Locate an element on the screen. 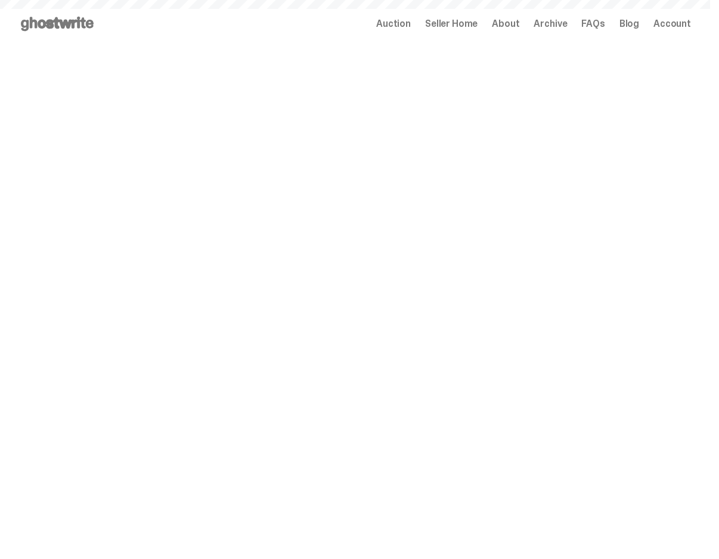 The height and width of the screenshot is (559, 719). a: Account is located at coordinates (671, 24).